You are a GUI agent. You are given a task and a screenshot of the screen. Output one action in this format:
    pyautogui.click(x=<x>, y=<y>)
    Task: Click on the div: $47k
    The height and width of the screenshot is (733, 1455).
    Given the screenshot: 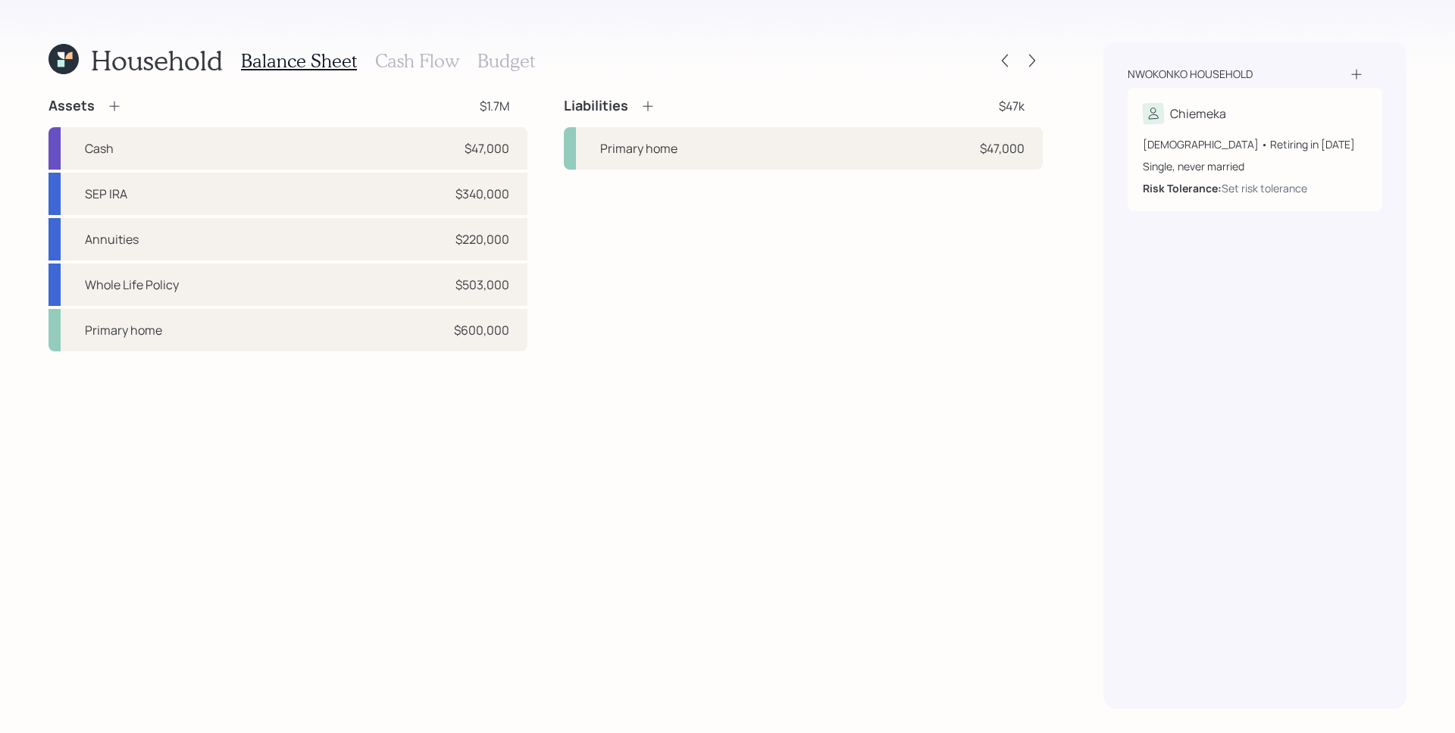 What is the action you would take?
    pyautogui.click(x=1011, y=106)
    